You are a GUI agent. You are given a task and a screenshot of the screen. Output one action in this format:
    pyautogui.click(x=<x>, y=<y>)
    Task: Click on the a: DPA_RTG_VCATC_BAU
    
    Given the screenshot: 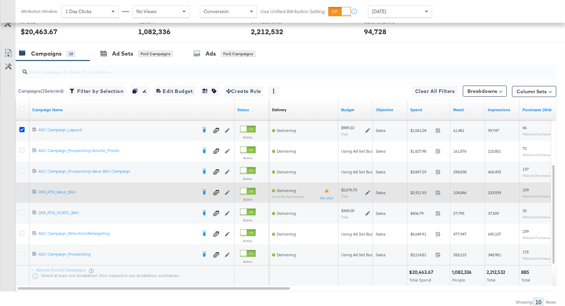 What is the action you would take?
    pyautogui.click(x=118, y=214)
    